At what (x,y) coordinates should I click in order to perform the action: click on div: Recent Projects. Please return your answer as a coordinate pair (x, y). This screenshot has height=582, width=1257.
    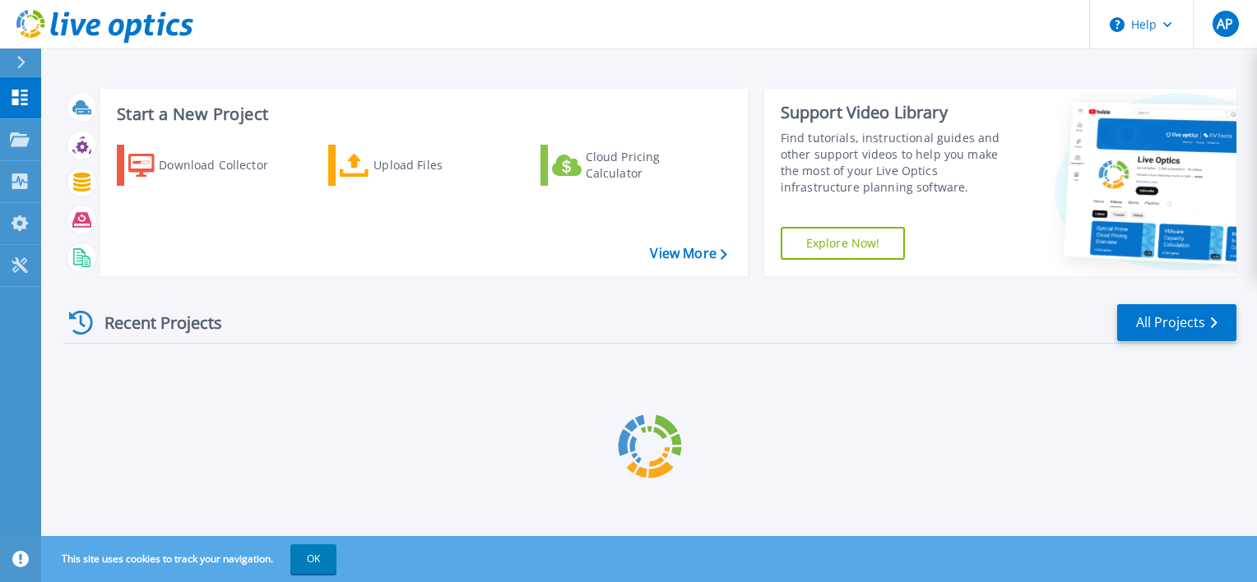
    Looking at the image, I should click on (154, 322).